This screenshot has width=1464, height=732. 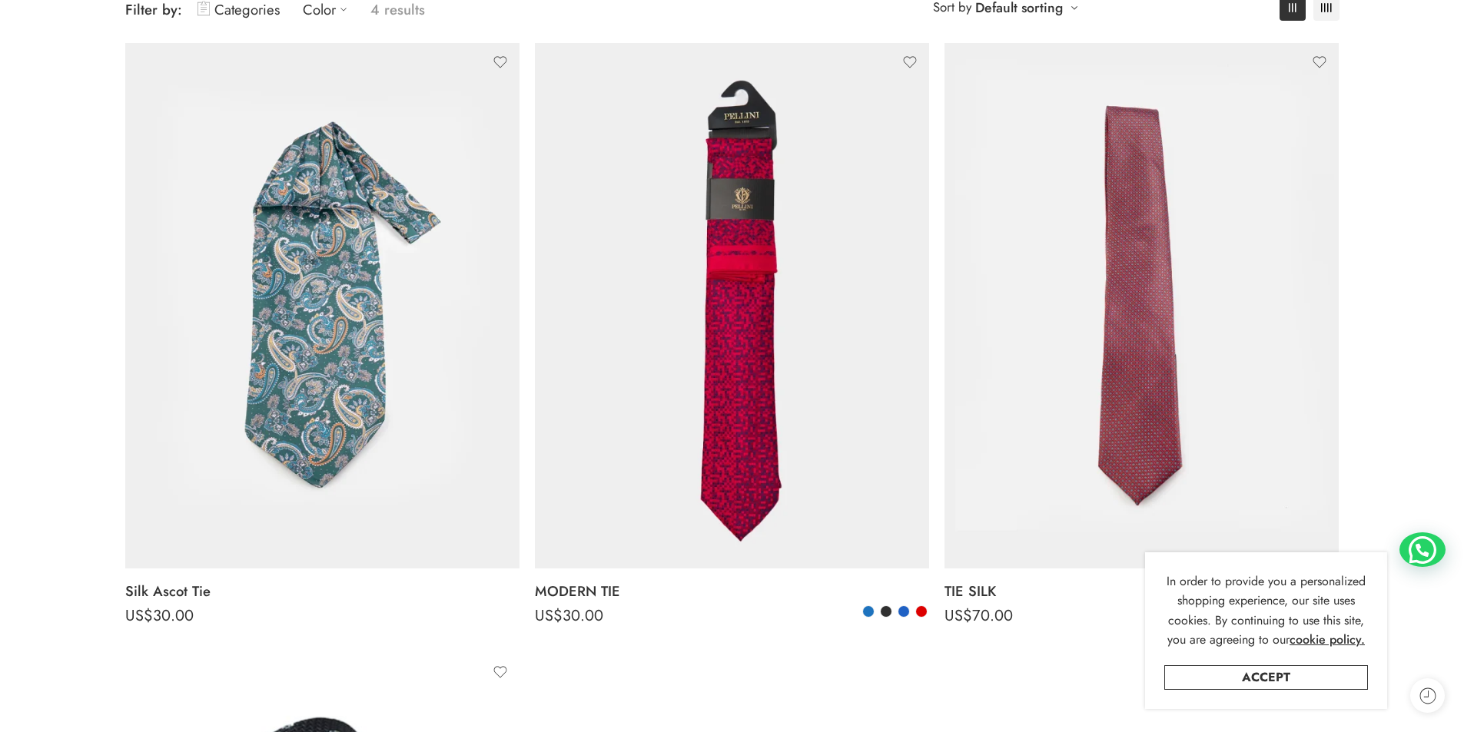 I want to click on a: Accept, so click(x=1266, y=678).